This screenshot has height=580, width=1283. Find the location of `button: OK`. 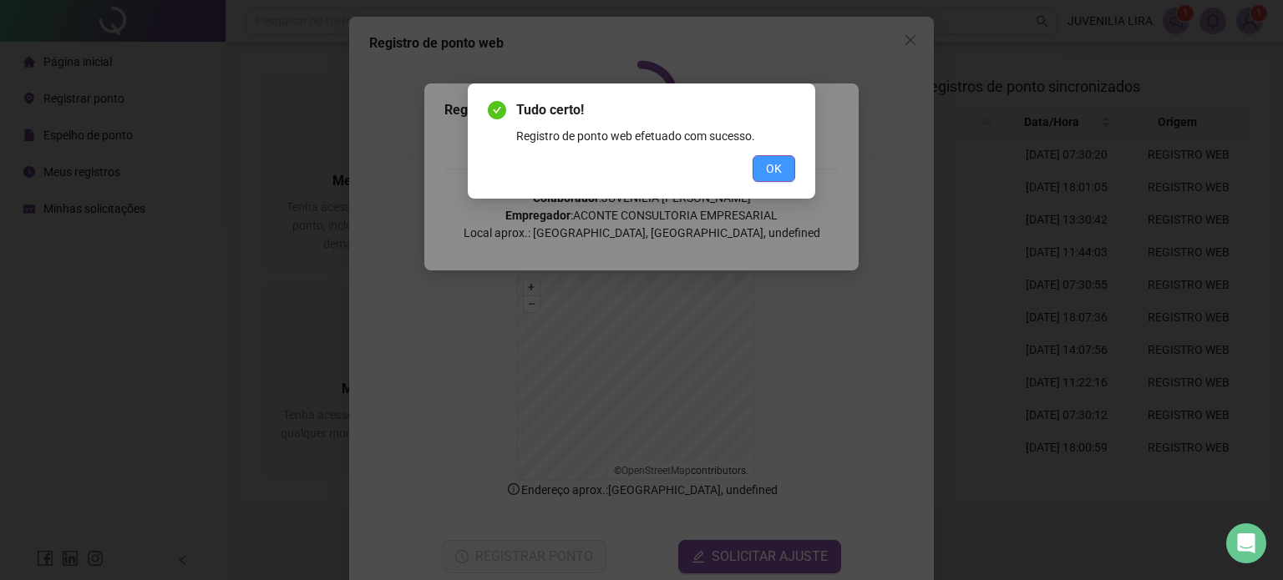

button: OK is located at coordinates (773, 169).